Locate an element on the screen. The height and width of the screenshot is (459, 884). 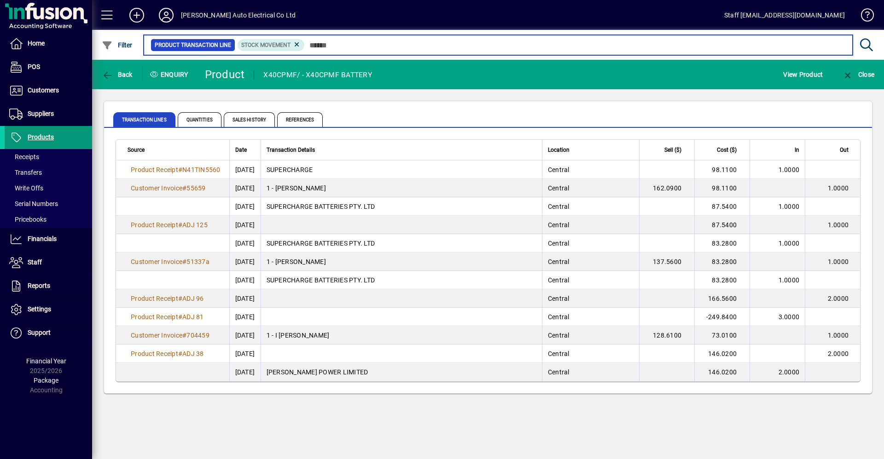
a: Home is located at coordinates (48, 44).